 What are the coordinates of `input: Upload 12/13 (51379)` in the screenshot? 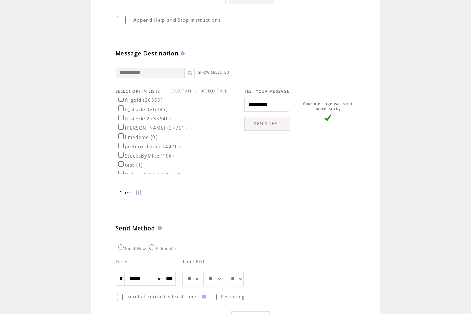 It's located at (121, 173).